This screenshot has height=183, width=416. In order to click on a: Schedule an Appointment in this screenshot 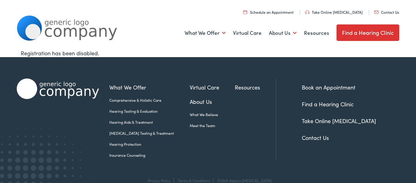, I will do `click(269, 12)`.